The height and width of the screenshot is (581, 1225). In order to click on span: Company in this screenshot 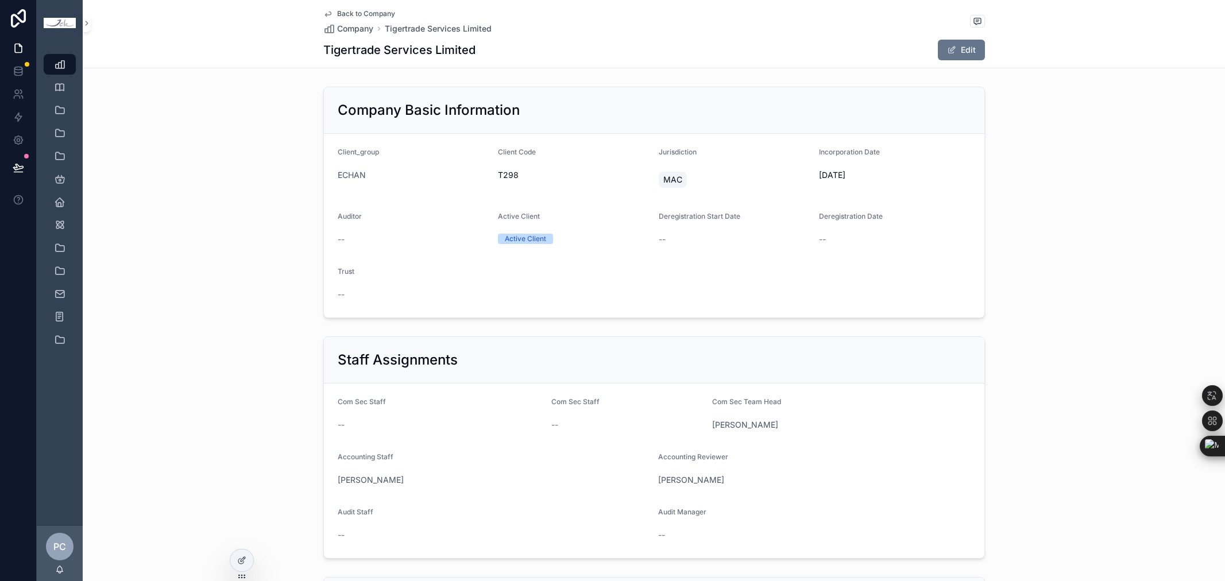, I will do `click(355, 29)`.